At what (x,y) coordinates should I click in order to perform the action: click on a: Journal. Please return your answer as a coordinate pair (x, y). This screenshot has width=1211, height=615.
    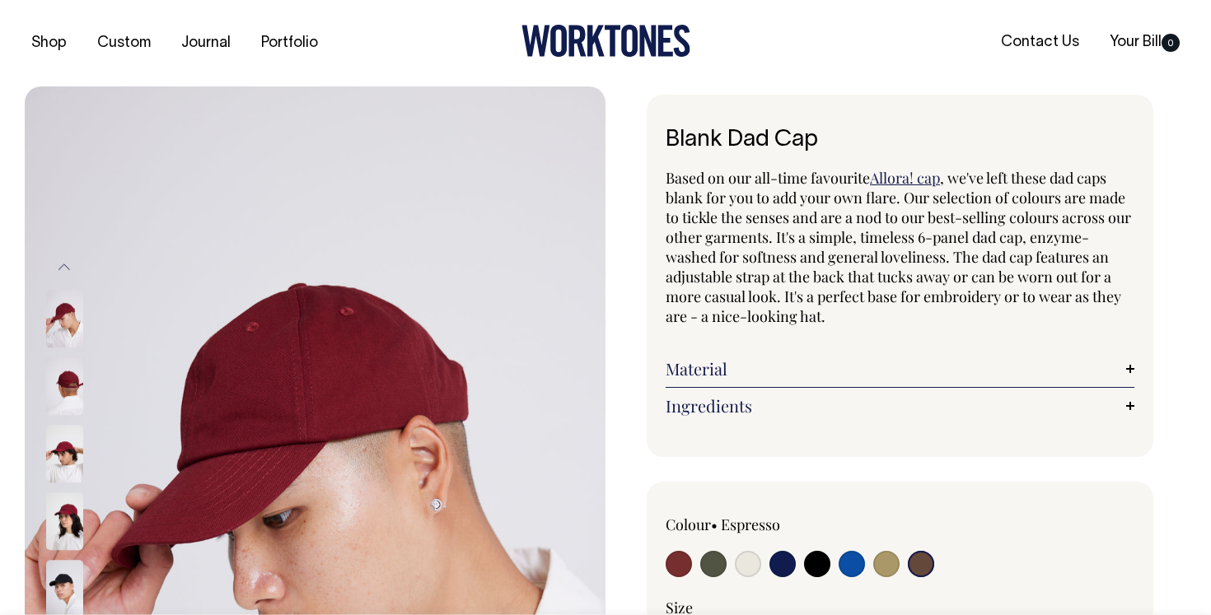
    Looking at the image, I should click on (206, 43).